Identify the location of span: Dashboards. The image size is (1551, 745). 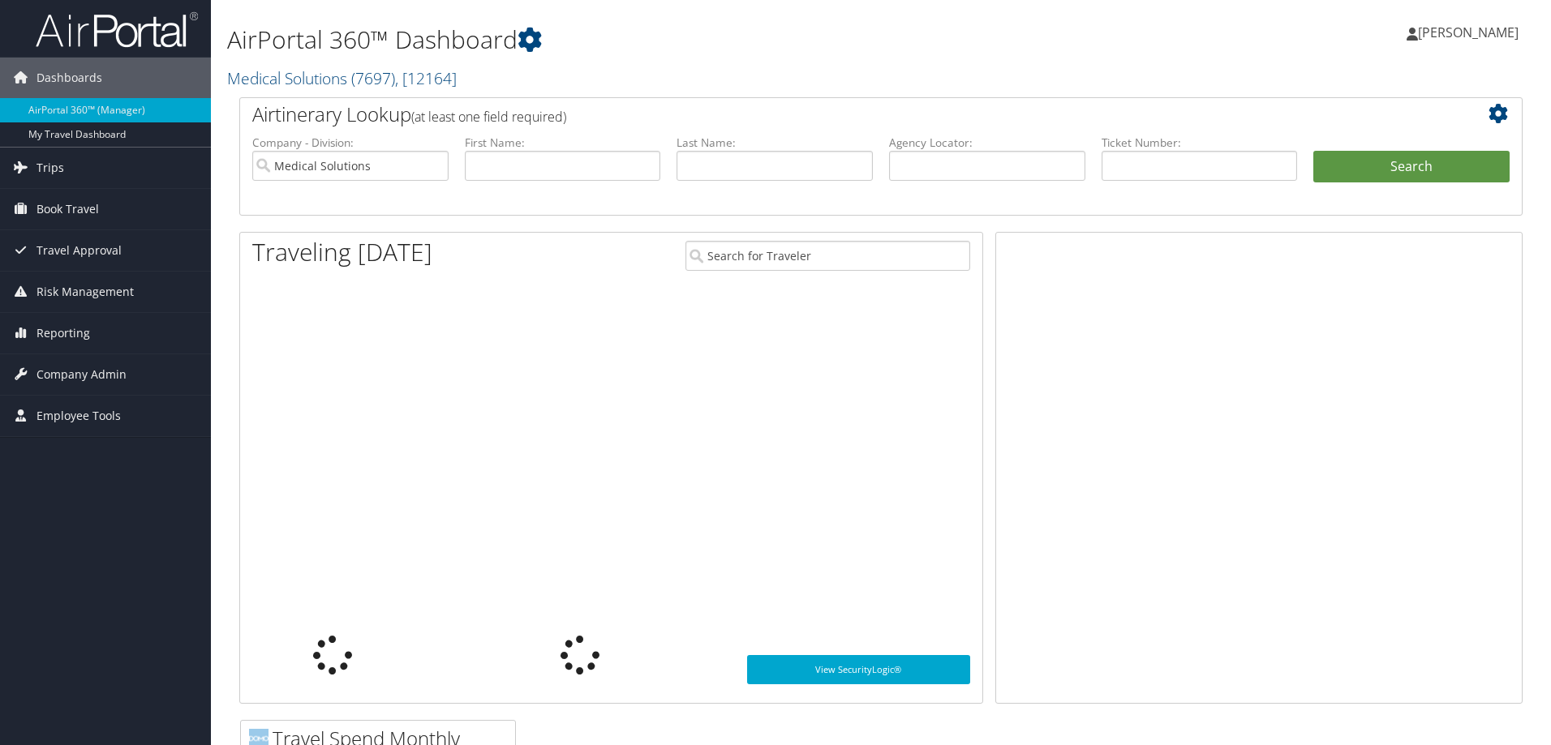
(69, 78).